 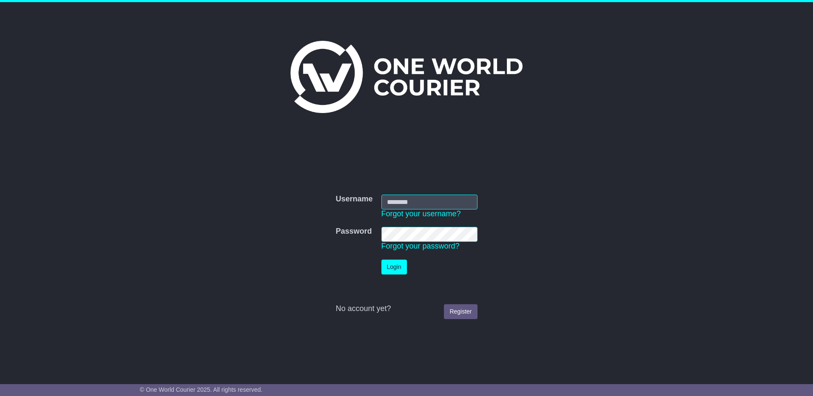 I want to click on span: © One World Courier 2025. All rights reserved., so click(x=201, y=390).